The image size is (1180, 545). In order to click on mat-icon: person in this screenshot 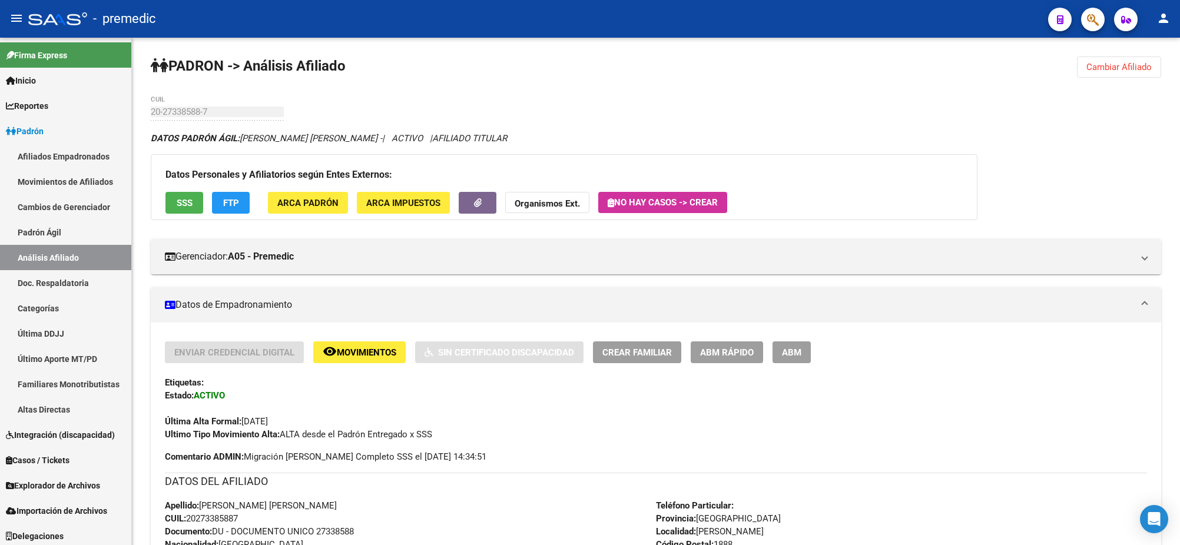, I will do `click(1163, 18)`.